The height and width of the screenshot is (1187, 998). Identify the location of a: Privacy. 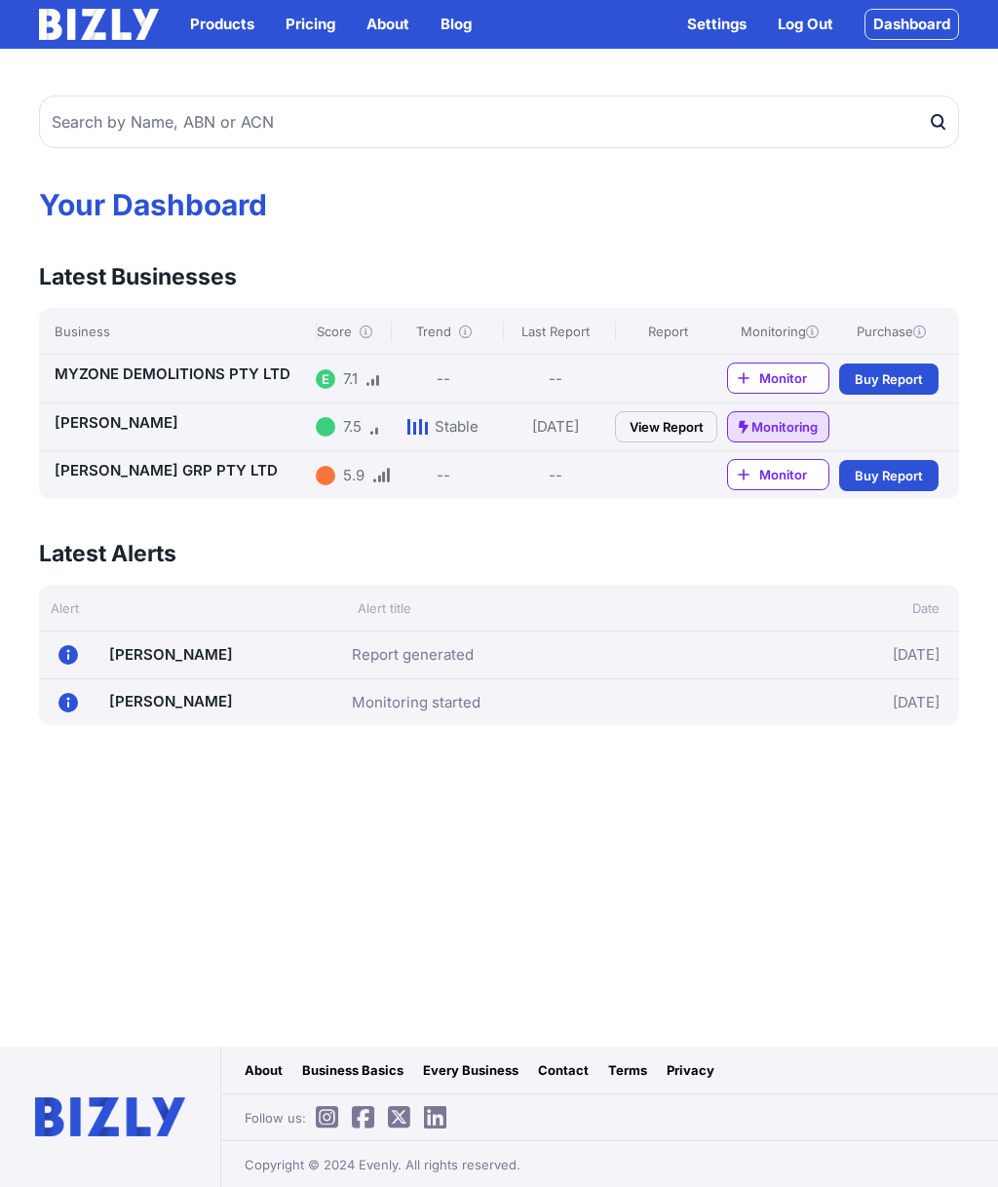
(690, 1070).